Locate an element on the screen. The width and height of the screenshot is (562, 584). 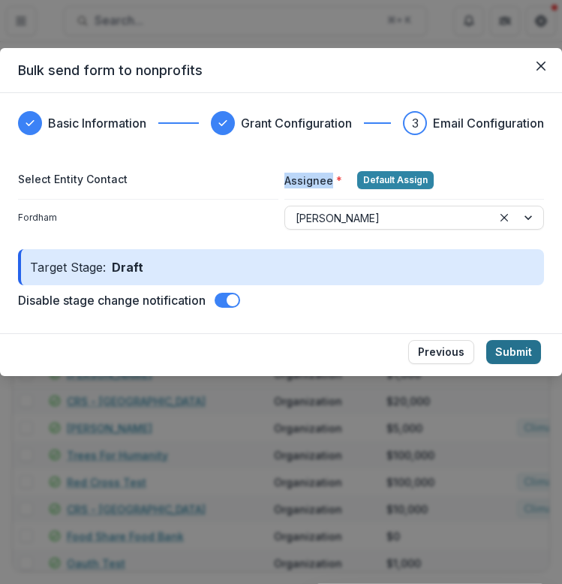
div: Target Stage: is located at coordinates (281, 267).